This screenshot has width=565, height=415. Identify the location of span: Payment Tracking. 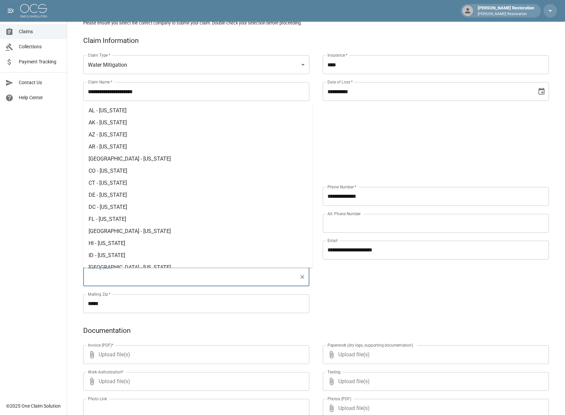
(40, 62).